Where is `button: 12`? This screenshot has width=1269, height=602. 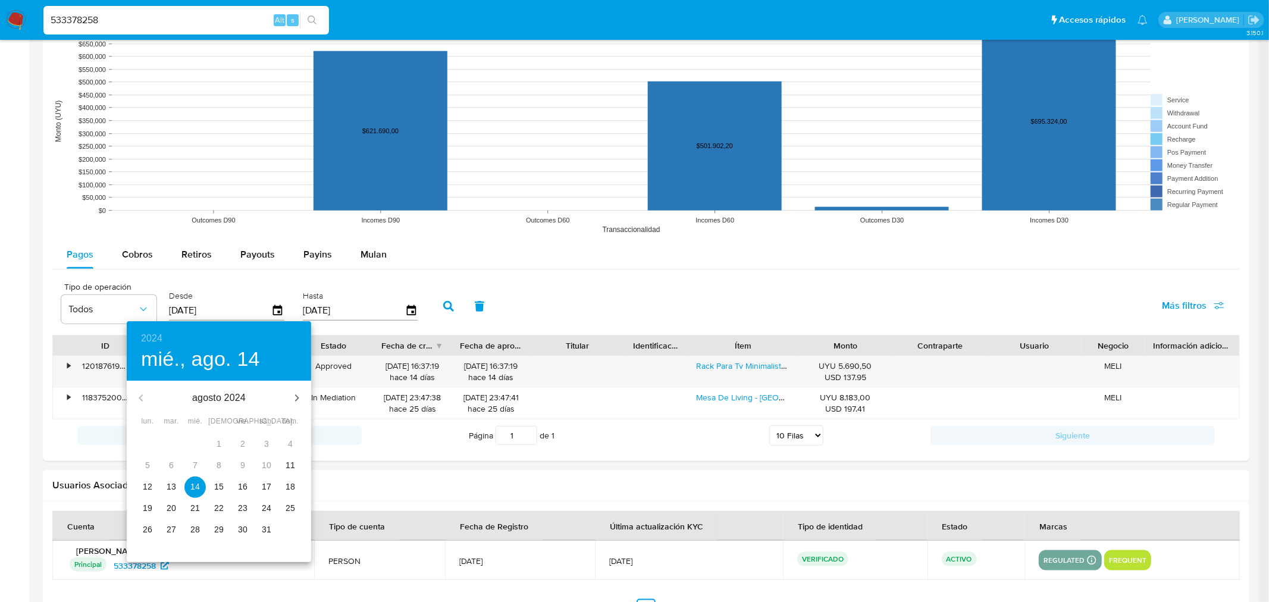
button: 12 is located at coordinates (148, 487).